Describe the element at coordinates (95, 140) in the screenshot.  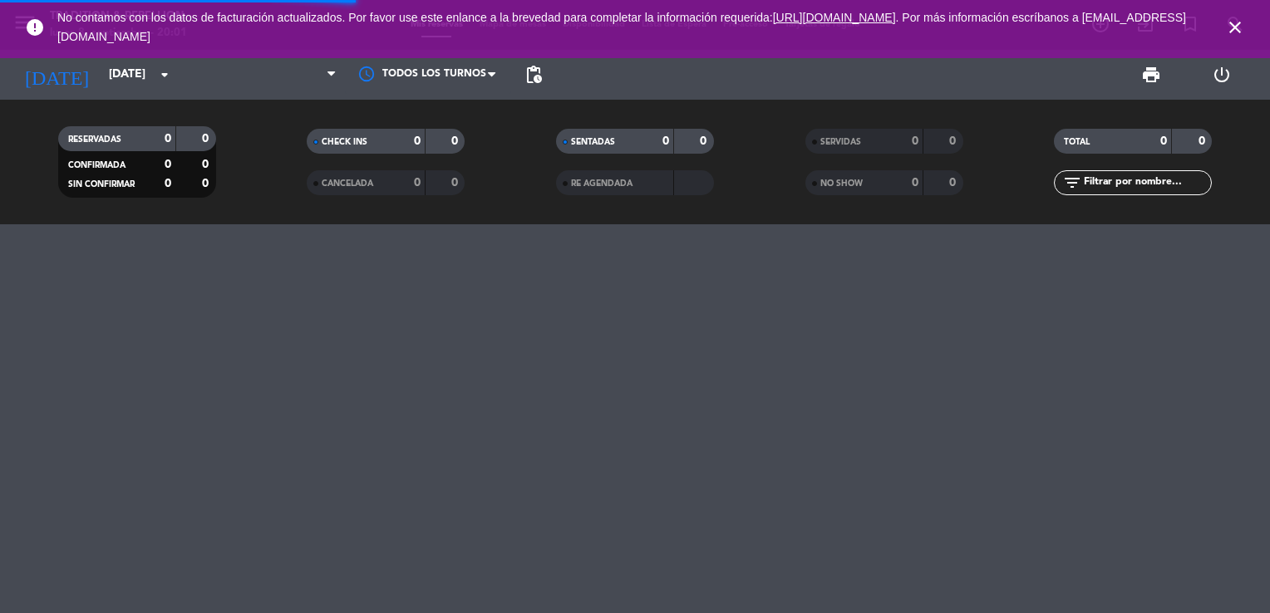
I see `span: RESERVADAS` at that location.